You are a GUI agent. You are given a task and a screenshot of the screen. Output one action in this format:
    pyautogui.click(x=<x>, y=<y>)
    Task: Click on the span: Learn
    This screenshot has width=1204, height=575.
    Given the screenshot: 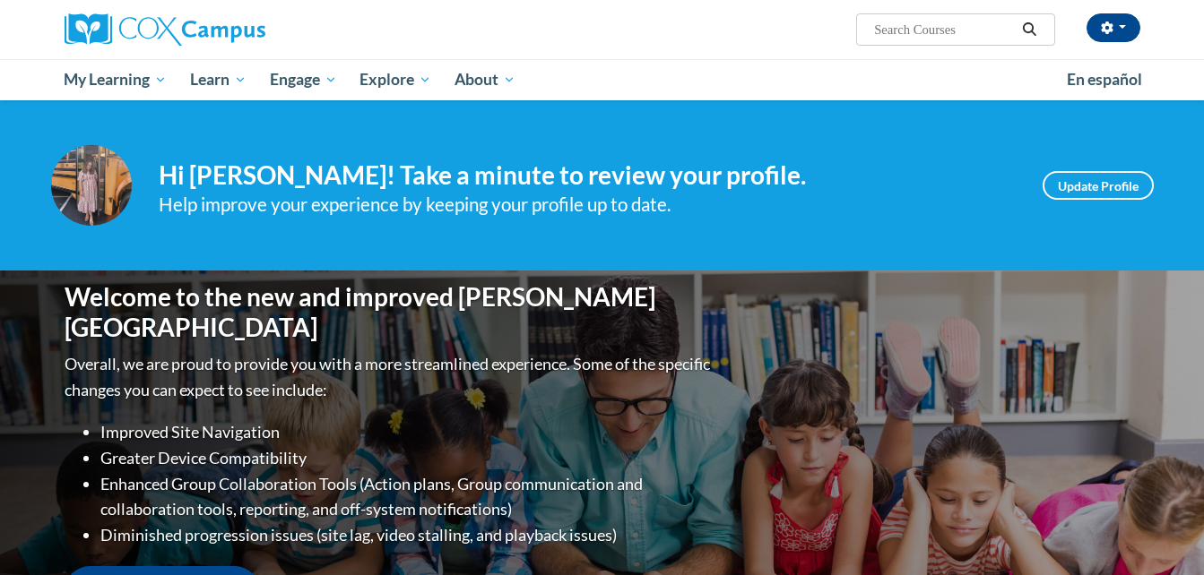 What is the action you would take?
    pyautogui.click(x=218, y=80)
    